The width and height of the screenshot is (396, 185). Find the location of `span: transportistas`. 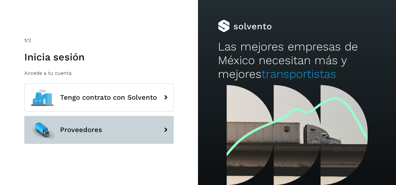

span: transportistas is located at coordinates (299, 74).